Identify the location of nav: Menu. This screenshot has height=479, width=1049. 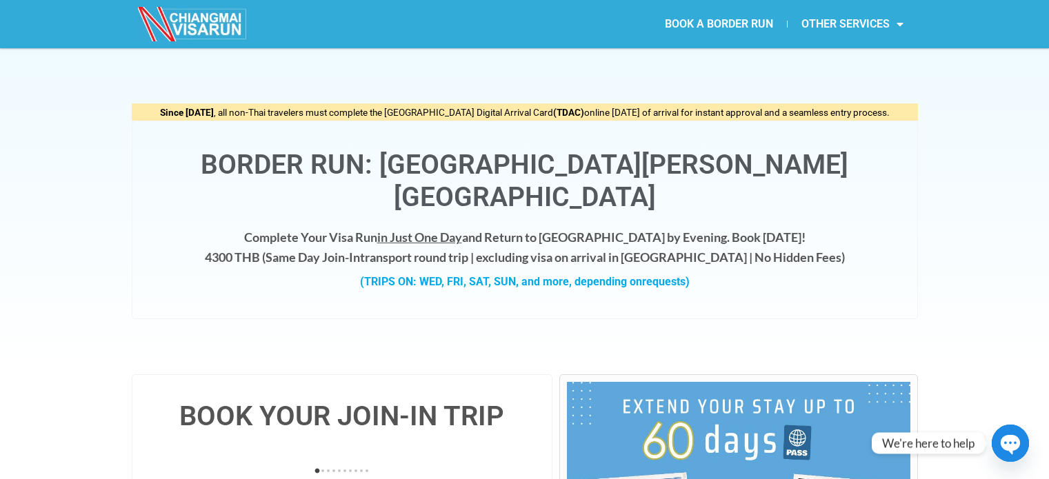
(721, 24).